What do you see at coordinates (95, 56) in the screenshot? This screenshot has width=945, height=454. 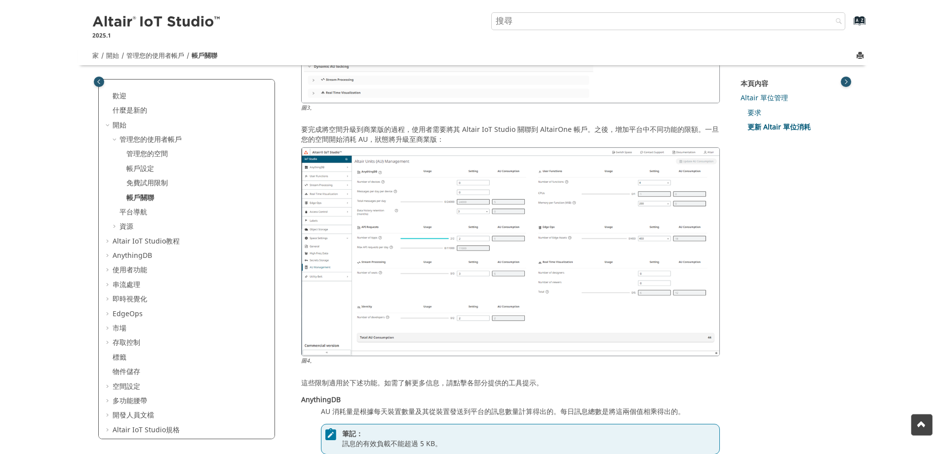 I see `font: 家` at bounding box center [95, 56].